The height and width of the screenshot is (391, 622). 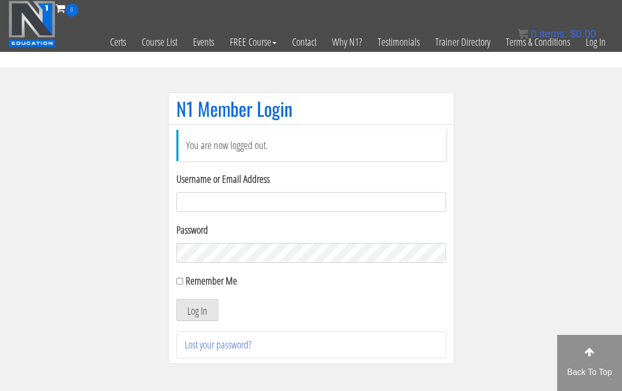 I want to click on a: 0, so click(x=67, y=8).